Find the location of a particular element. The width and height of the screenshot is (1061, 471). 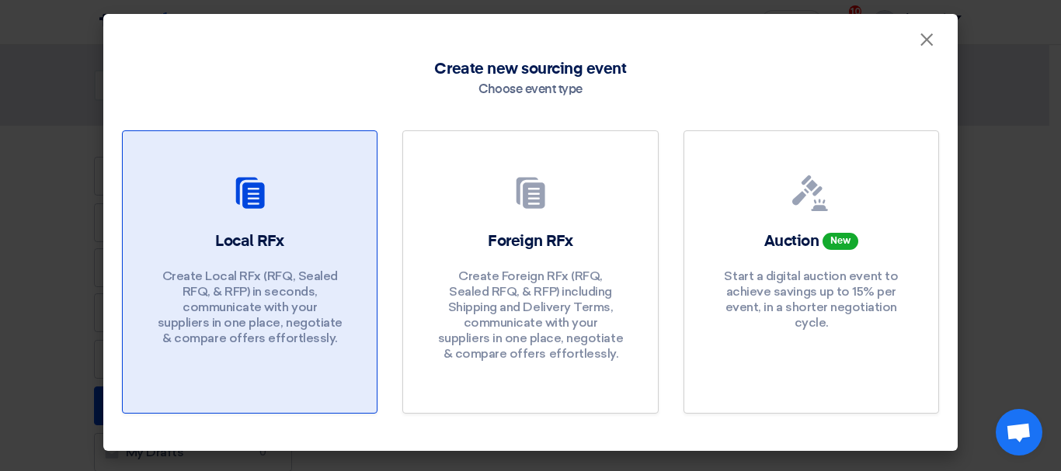

span: New is located at coordinates (840, 242).